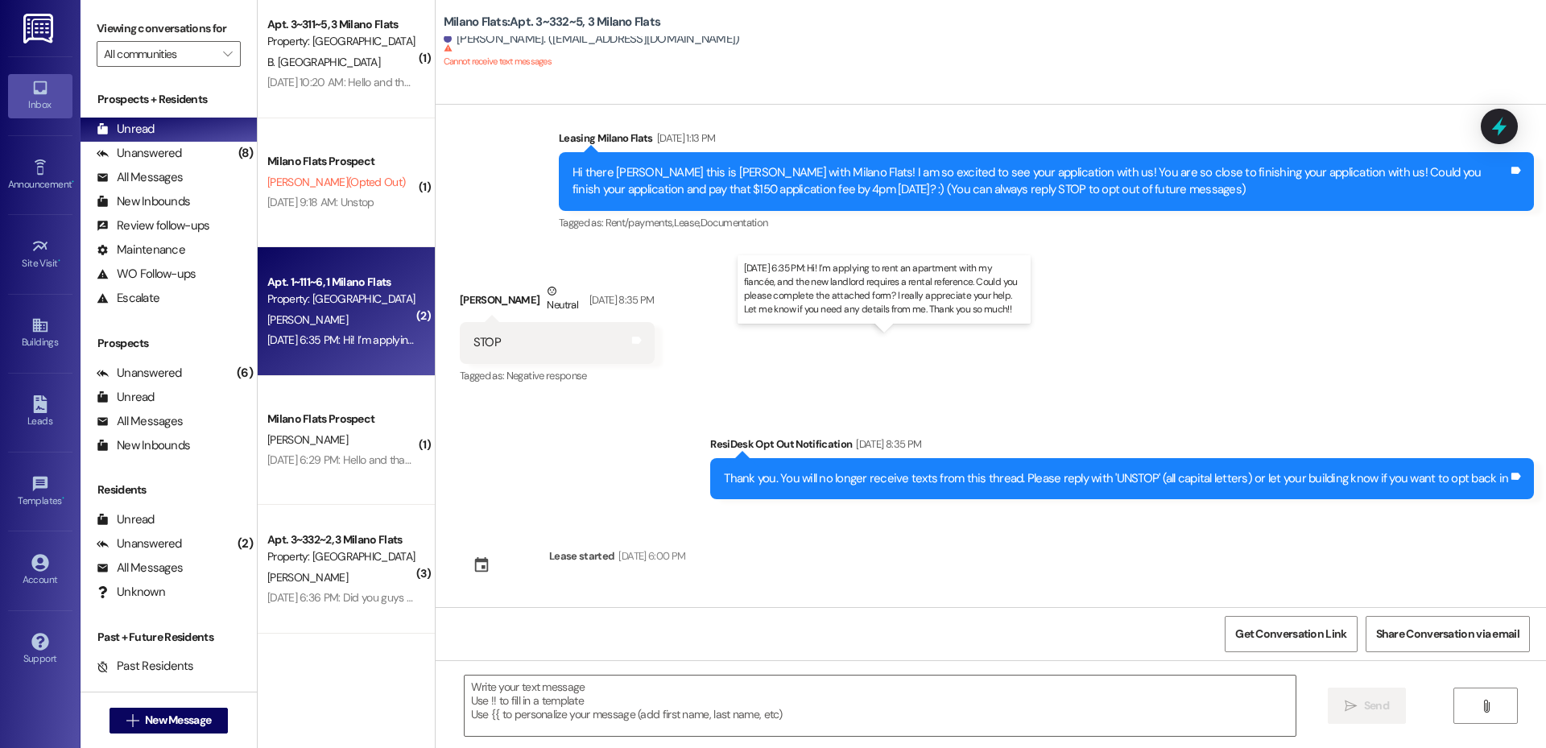 The width and height of the screenshot is (1546, 748). What do you see at coordinates (487, 342) in the screenshot?
I see `div: STOP` at bounding box center [487, 342].